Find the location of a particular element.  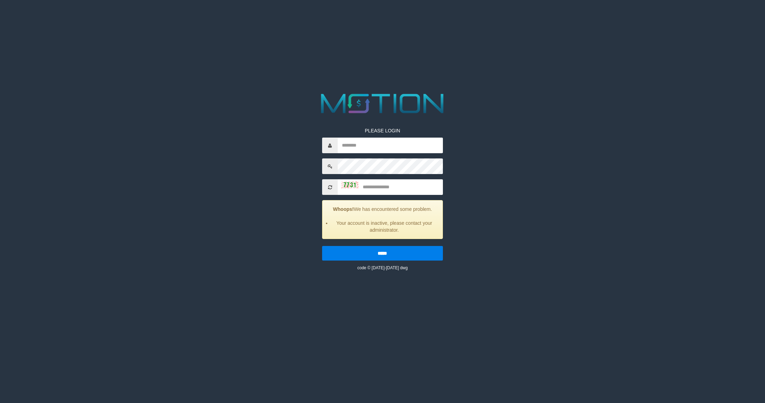

img: captcha is located at coordinates (350, 185).